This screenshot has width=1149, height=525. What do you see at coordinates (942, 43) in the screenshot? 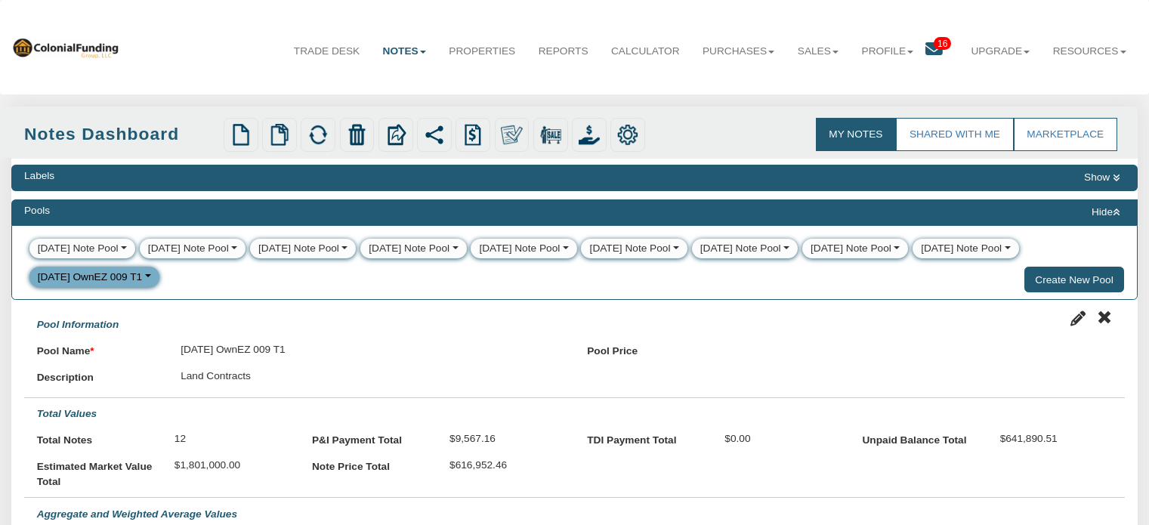
I see `span: 16` at bounding box center [942, 43].